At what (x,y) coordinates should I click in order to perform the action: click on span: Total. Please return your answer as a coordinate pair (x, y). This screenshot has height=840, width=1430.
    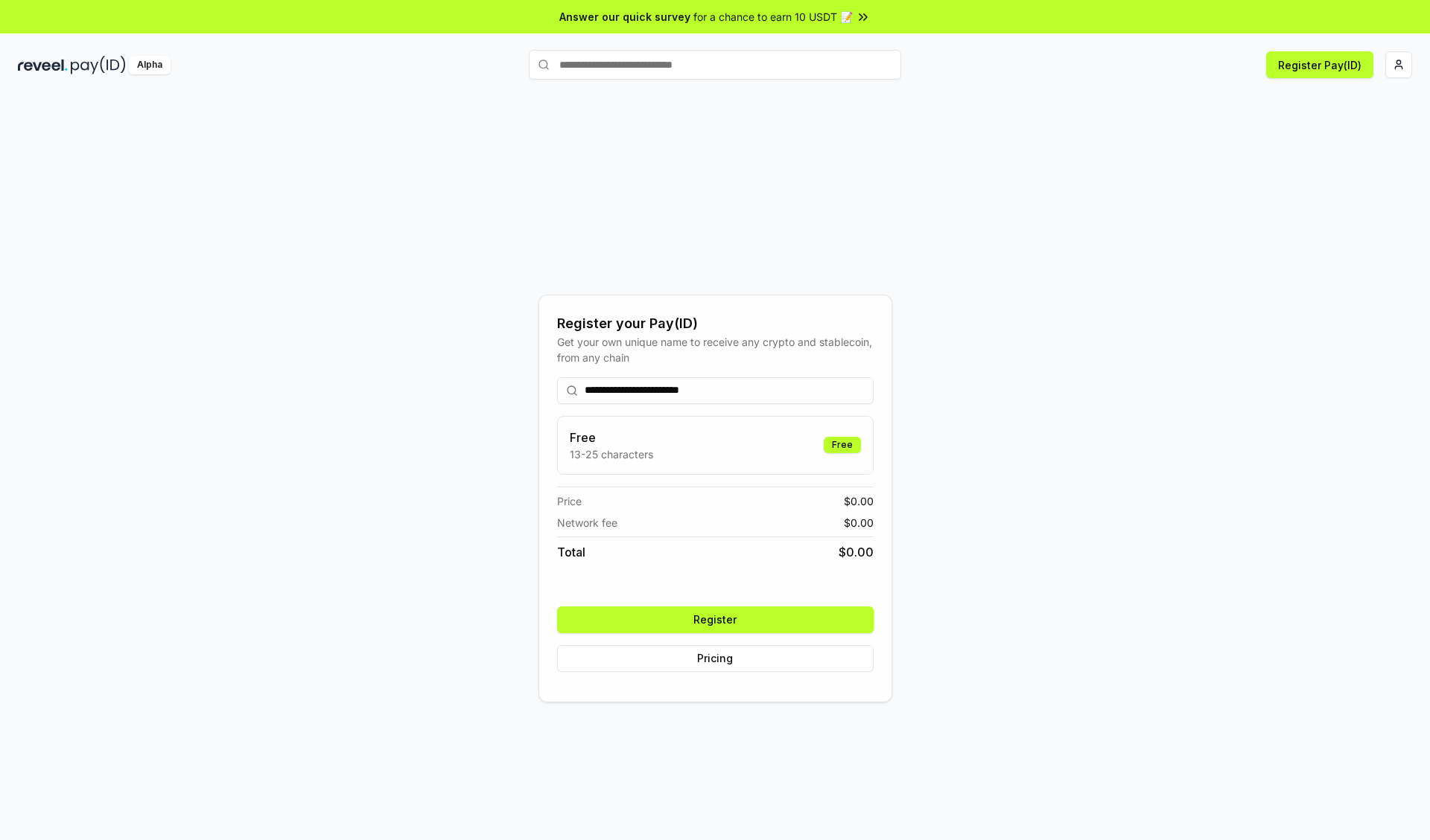
    Looking at the image, I should click on (572, 552).